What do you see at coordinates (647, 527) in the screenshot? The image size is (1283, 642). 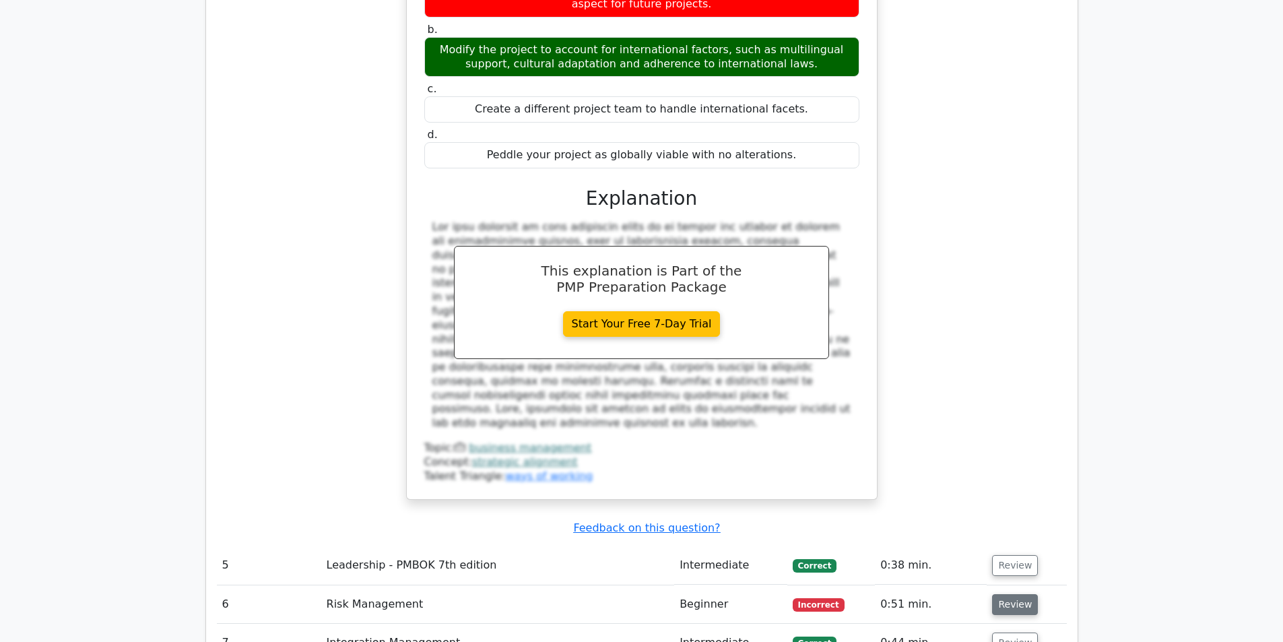 I see `u: Feedback on this question?` at bounding box center [647, 527].